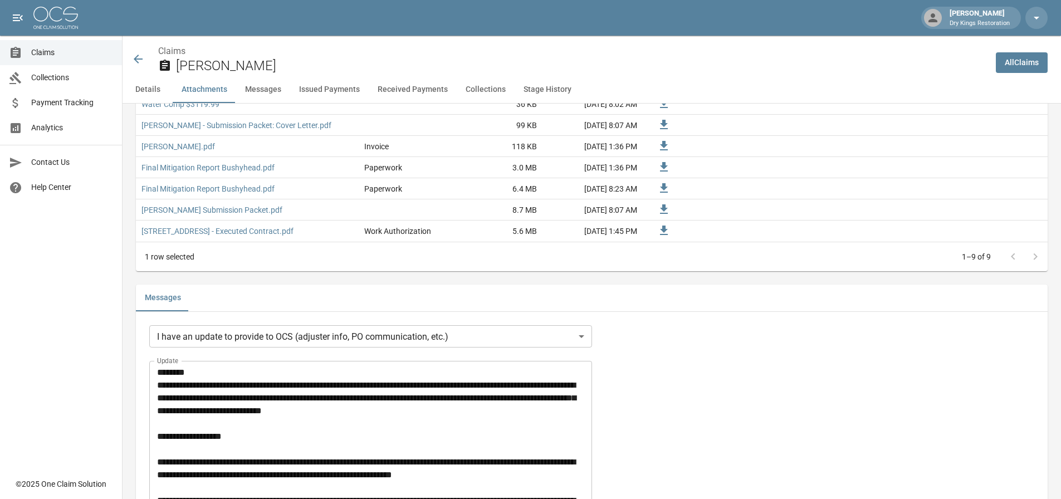  What do you see at coordinates (72, 52) in the screenshot?
I see `span: Claims` at bounding box center [72, 52].